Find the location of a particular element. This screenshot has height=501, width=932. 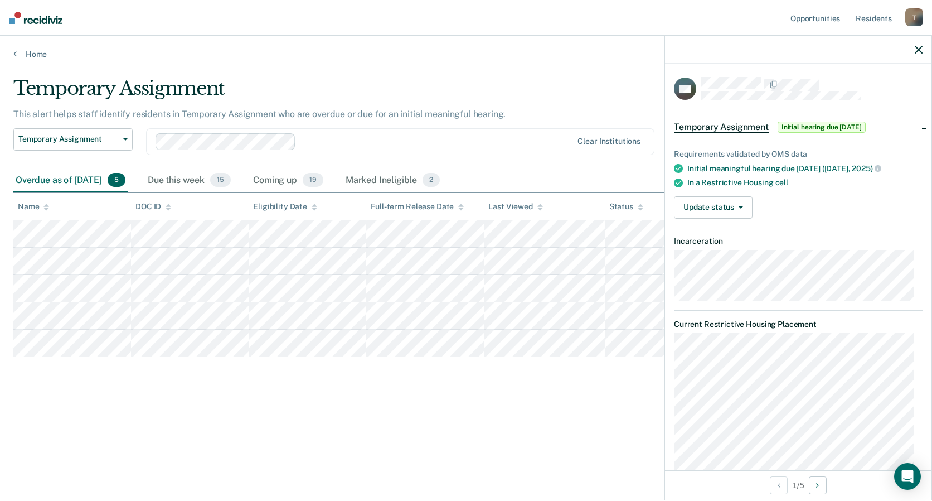

div: Last Viewed is located at coordinates (515, 206).